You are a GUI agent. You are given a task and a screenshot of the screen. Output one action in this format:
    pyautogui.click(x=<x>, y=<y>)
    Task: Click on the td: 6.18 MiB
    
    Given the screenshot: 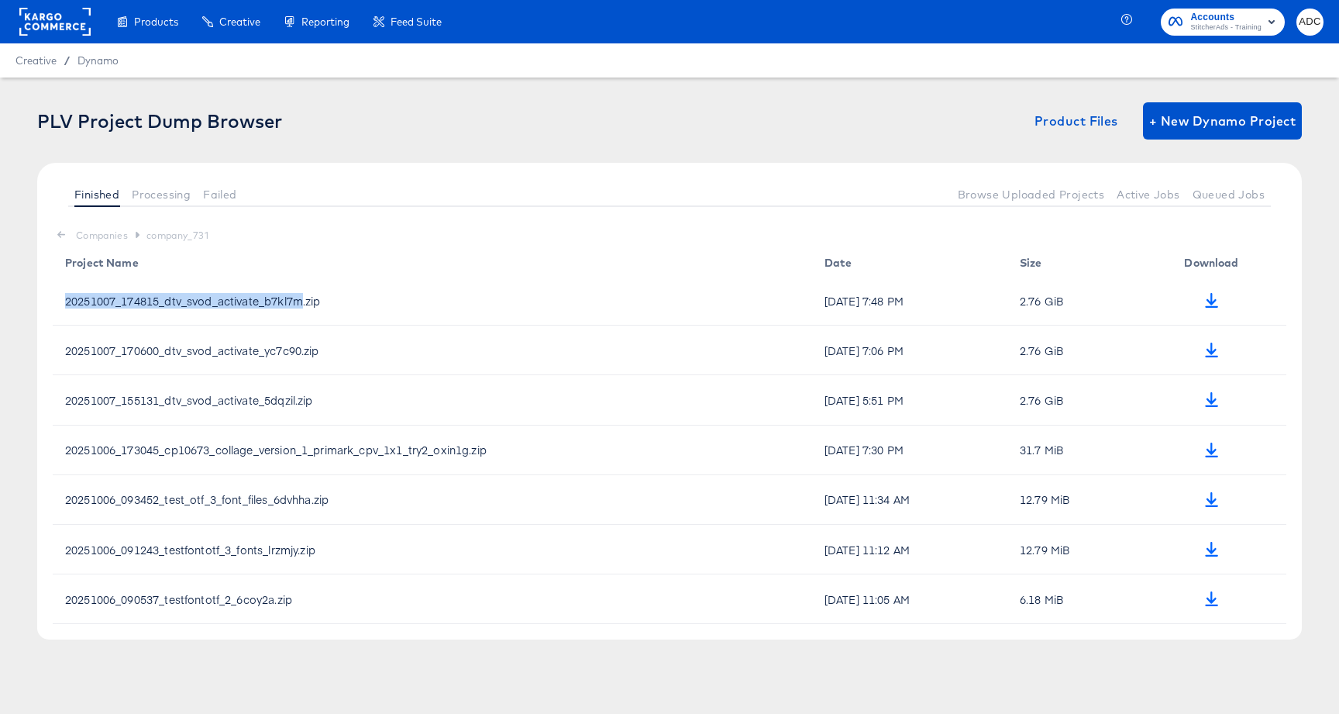 What is the action you would take?
    pyautogui.click(x=1075, y=599)
    